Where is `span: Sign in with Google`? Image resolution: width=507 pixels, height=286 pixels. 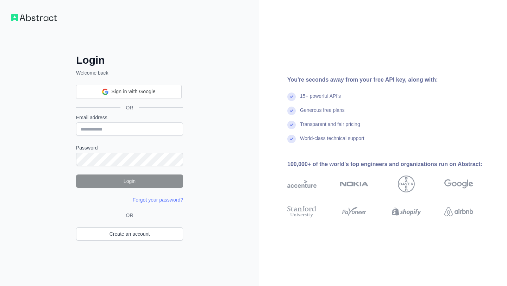 span: Sign in with Google is located at coordinates (133, 92).